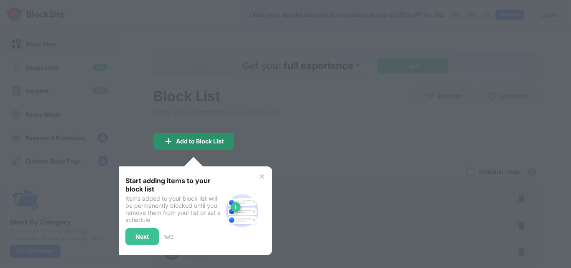  I want to click on div: Add to Block List, so click(200, 141).